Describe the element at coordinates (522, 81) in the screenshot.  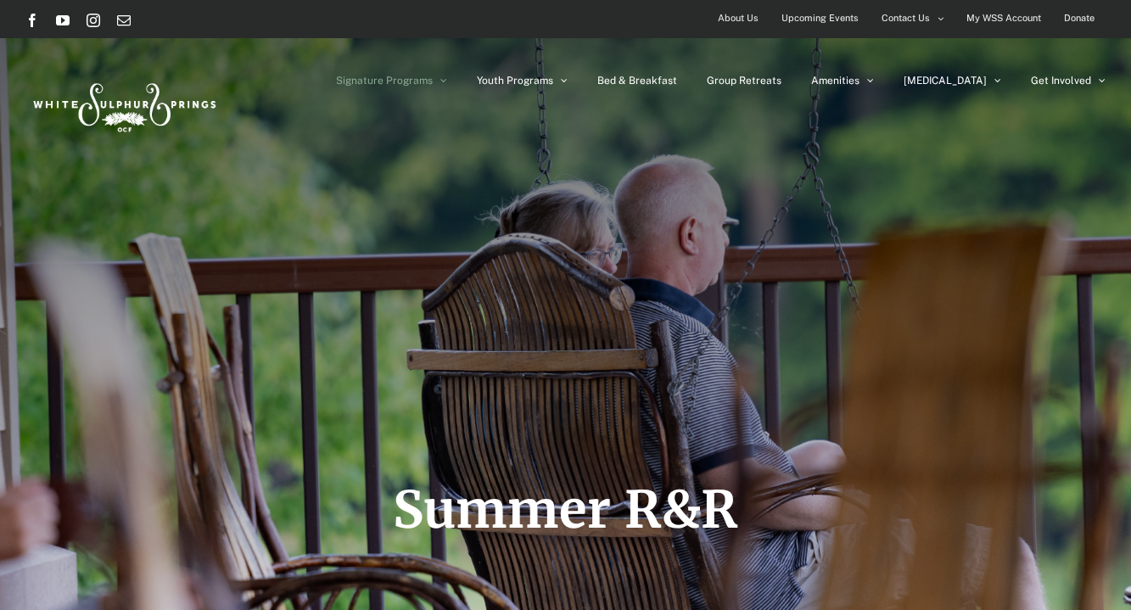
I see `a: Youth Programs` at that location.